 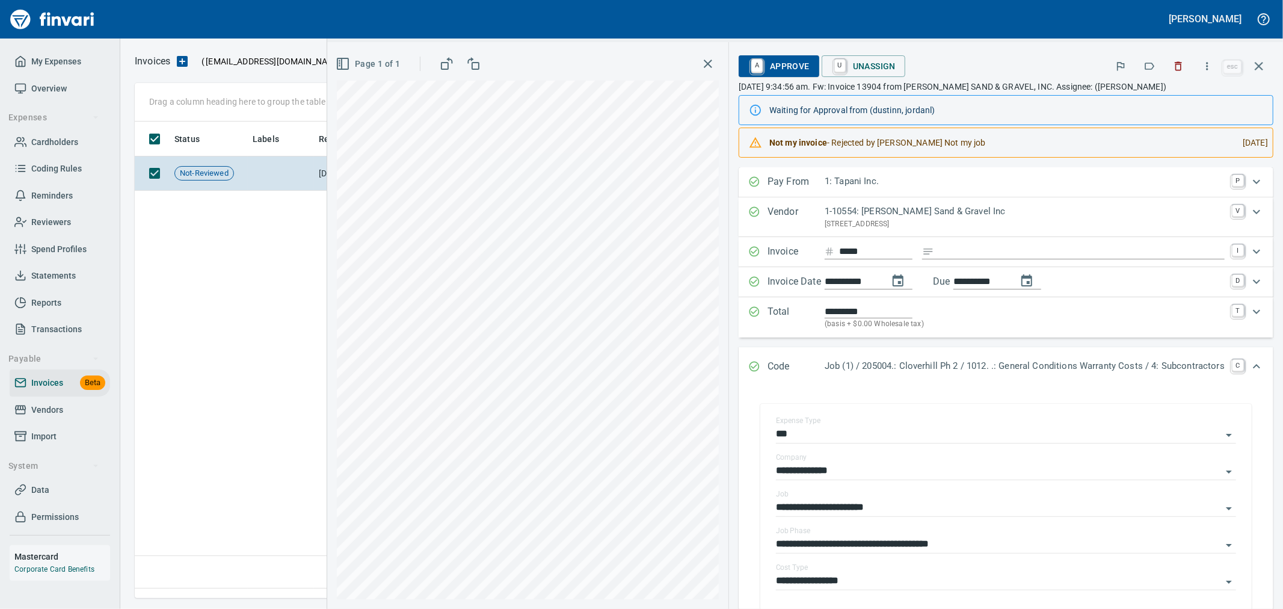 I want to click on a: I, so click(x=1238, y=250).